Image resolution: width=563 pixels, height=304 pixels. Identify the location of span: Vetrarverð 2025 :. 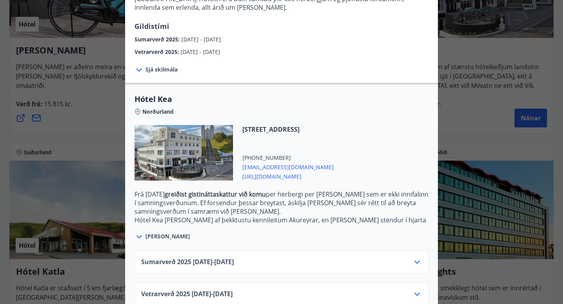
(158, 52).